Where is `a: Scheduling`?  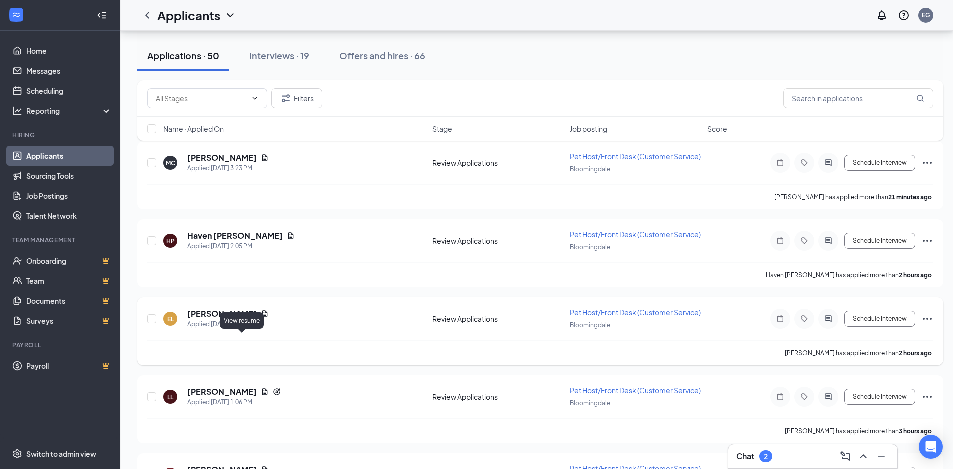 a: Scheduling is located at coordinates (69, 91).